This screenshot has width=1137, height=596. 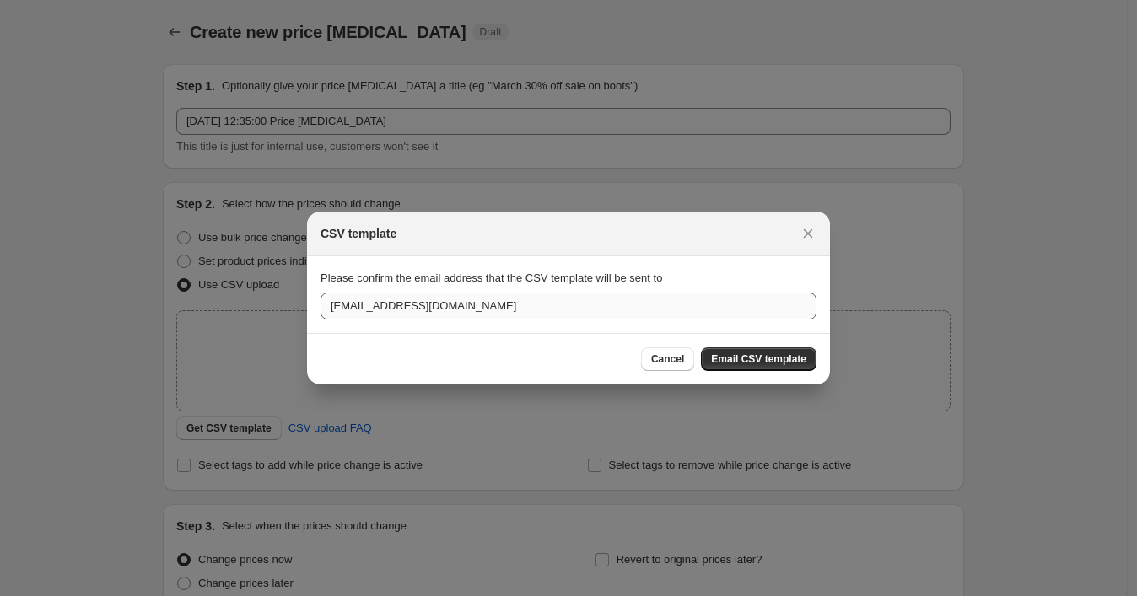 What do you see at coordinates (359, 234) in the screenshot?
I see `h2: CSV template` at bounding box center [359, 234].